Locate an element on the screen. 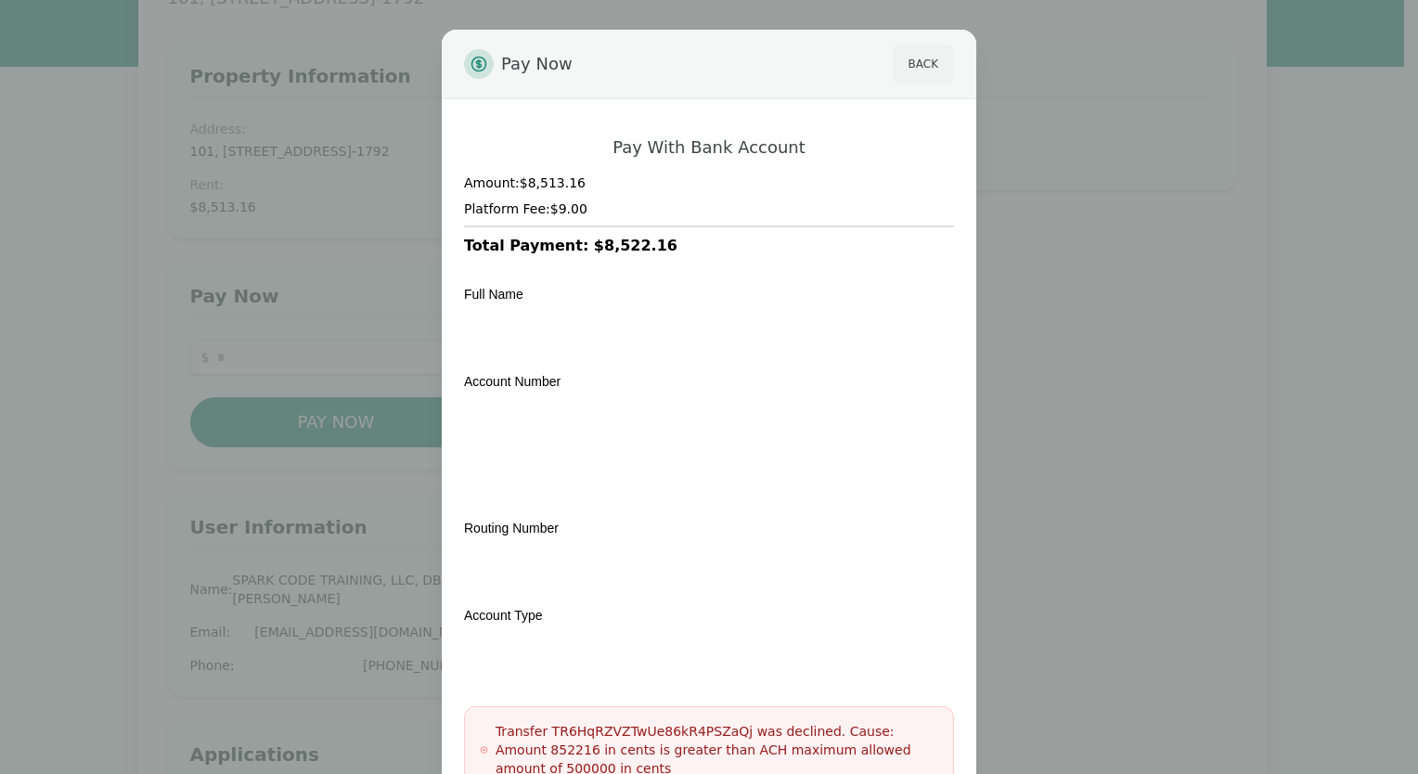  label: Account Number is located at coordinates (512, 381).